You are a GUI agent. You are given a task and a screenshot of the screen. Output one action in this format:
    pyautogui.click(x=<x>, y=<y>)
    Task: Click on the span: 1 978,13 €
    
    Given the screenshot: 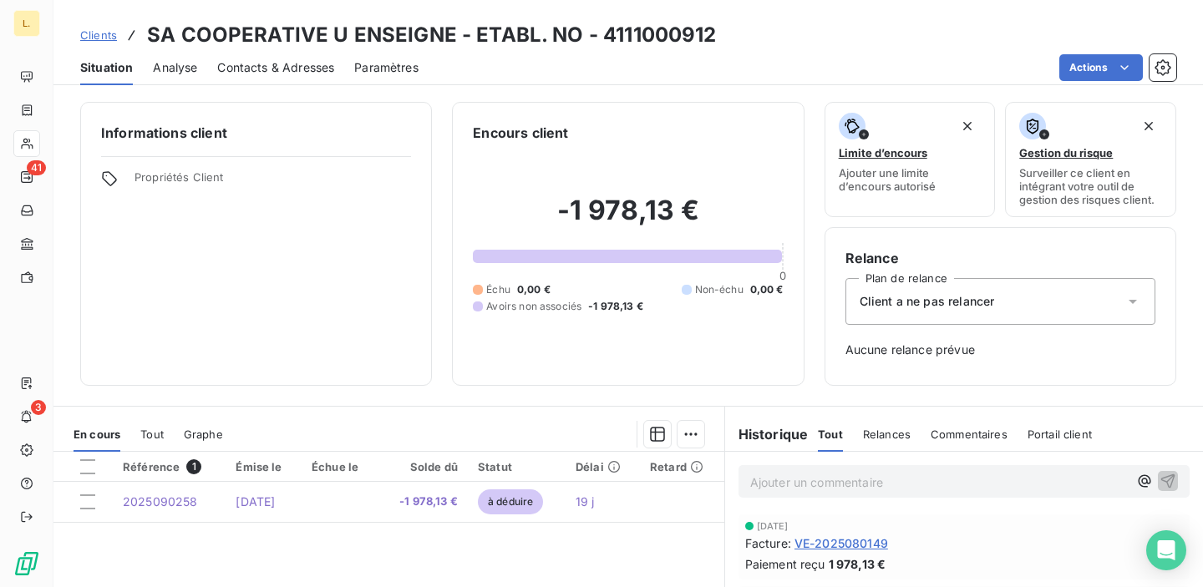 What is the action you would take?
    pyautogui.click(x=857, y=564)
    